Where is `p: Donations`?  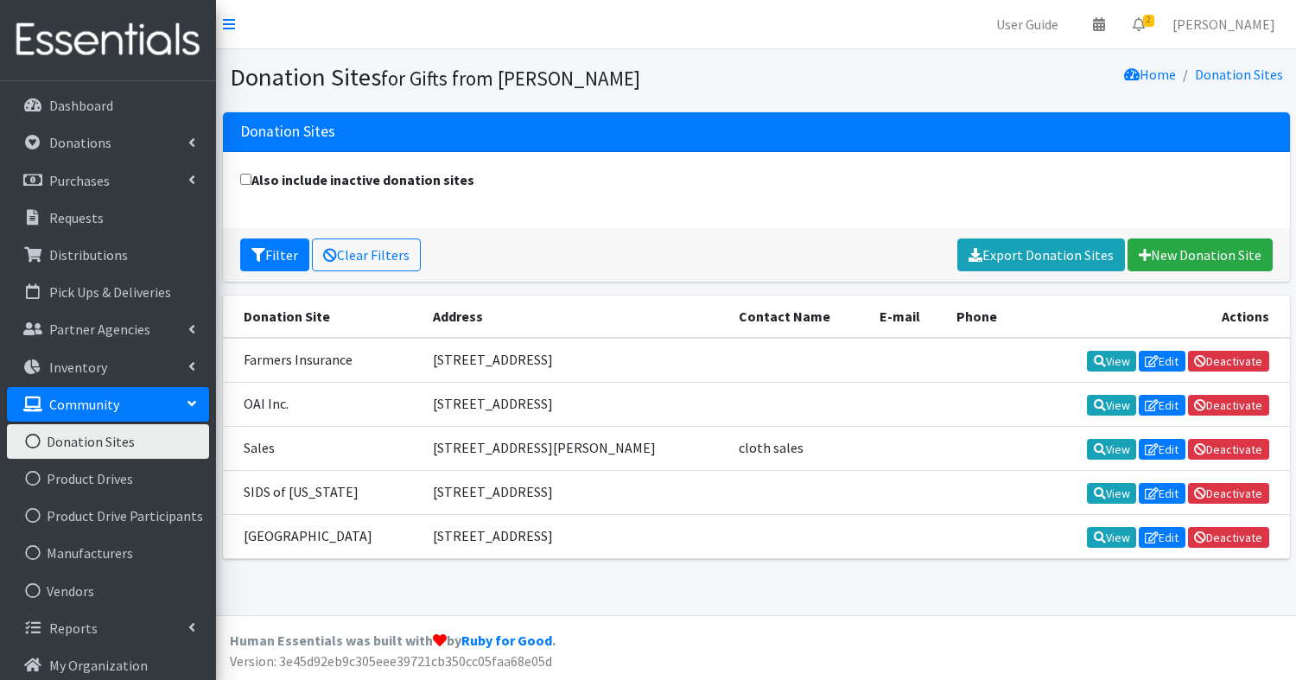 p: Donations is located at coordinates (80, 143).